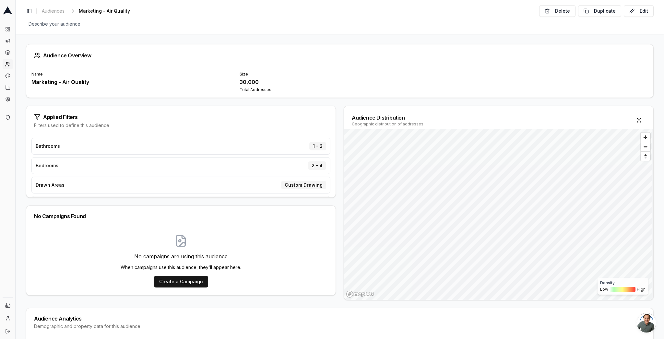 The image size is (664, 339). What do you see at coordinates (48, 146) in the screenshot?
I see `span: Bathrooms` at bounding box center [48, 146].